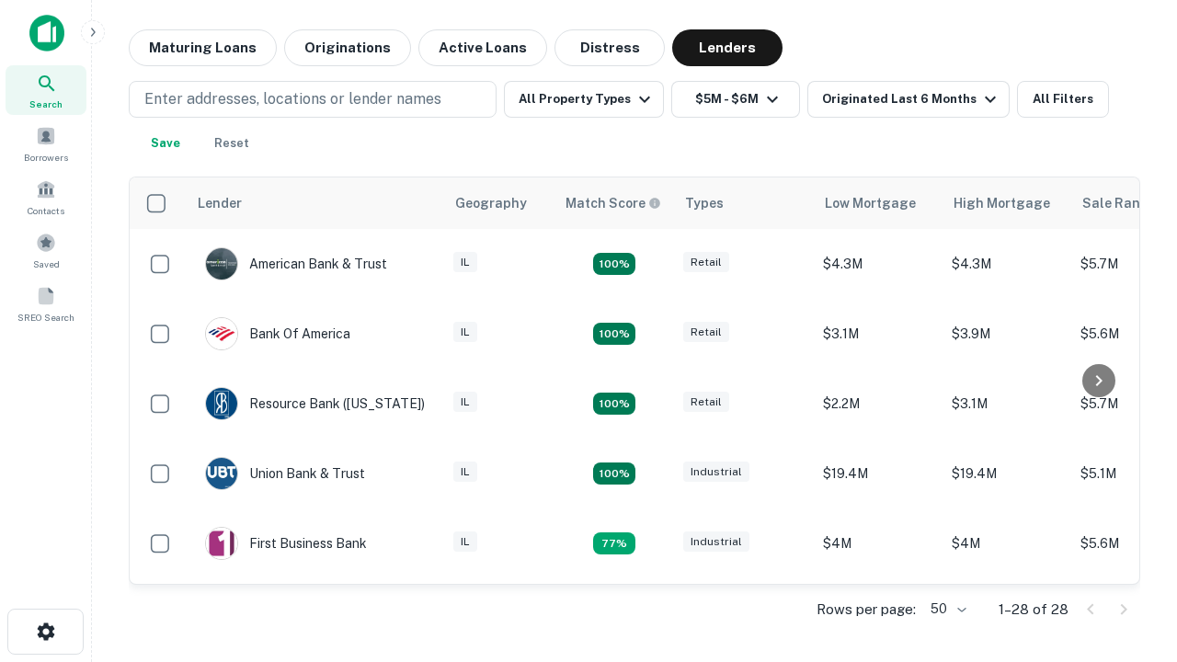 This screenshot has height=662, width=1177. Describe the element at coordinates (1007, 203) in the screenshot. I see `th: High Mortgage` at that location.